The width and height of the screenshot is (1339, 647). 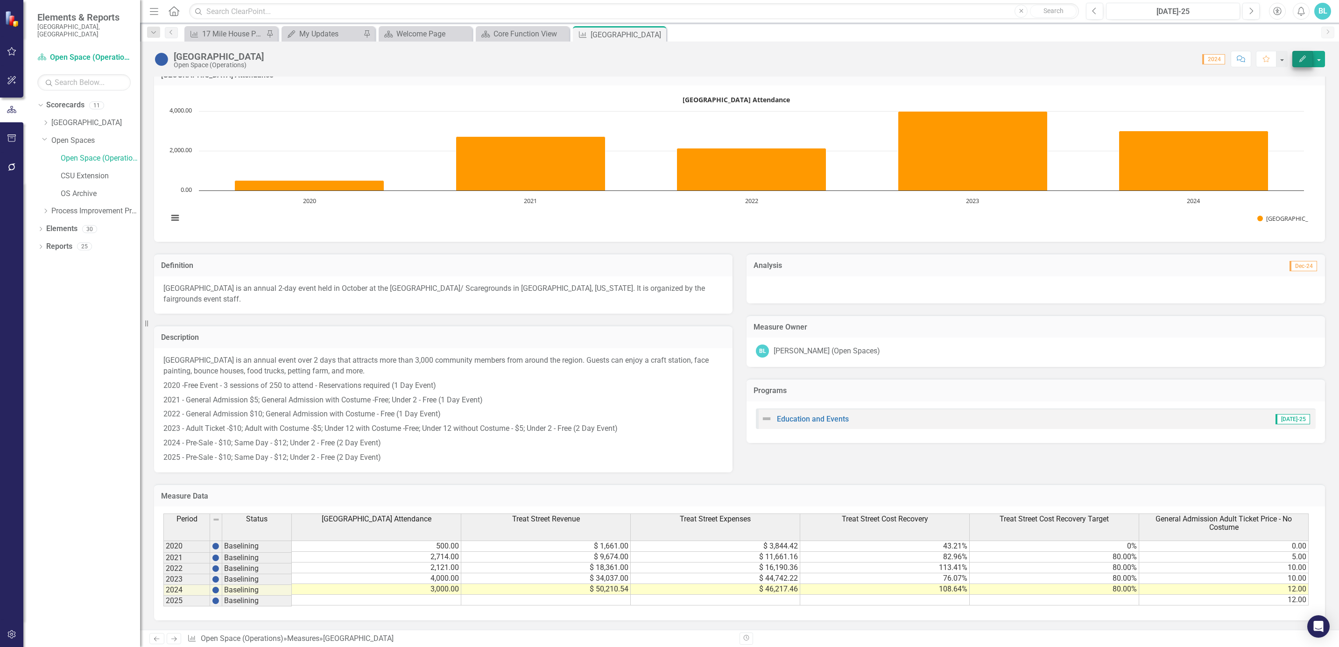 I want to click on td: 3,000.00, so click(x=376, y=589).